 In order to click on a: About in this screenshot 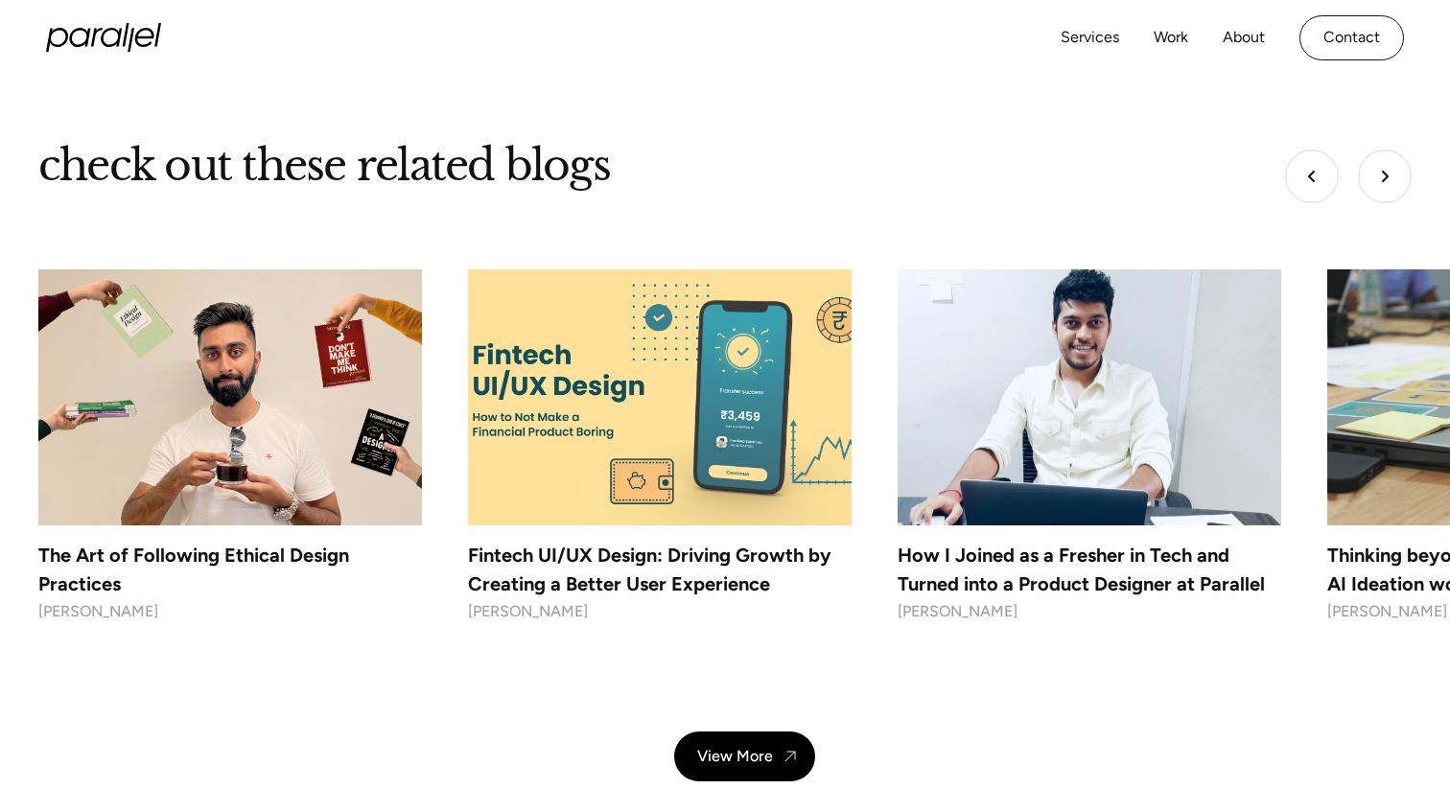, I will do `click(1244, 37)`.